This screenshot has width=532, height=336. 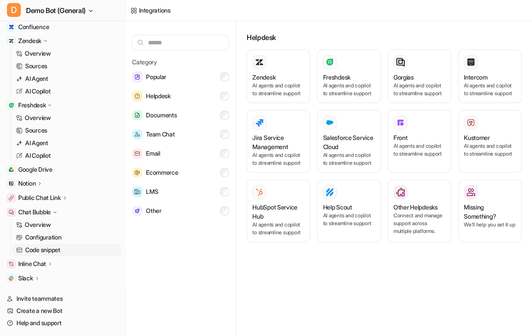 What do you see at coordinates (490, 141) in the screenshot?
I see `button: KustomerKustomerAI agents and copilot to streamline support` at bounding box center [490, 141].